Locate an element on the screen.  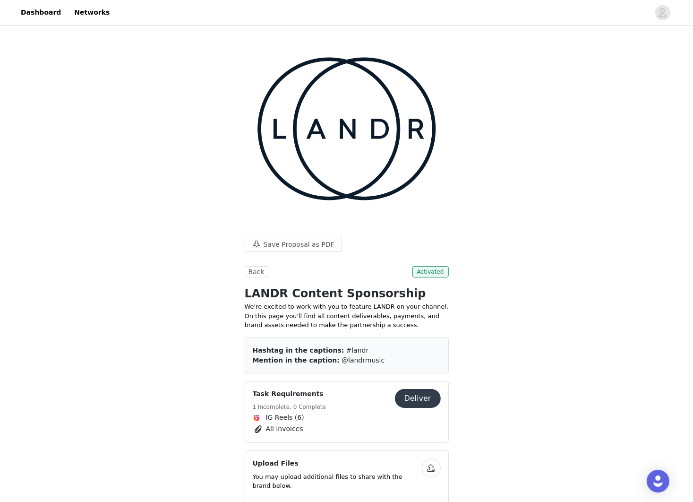
button: Save Proposal as PDF is located at coordinates (293, 244).